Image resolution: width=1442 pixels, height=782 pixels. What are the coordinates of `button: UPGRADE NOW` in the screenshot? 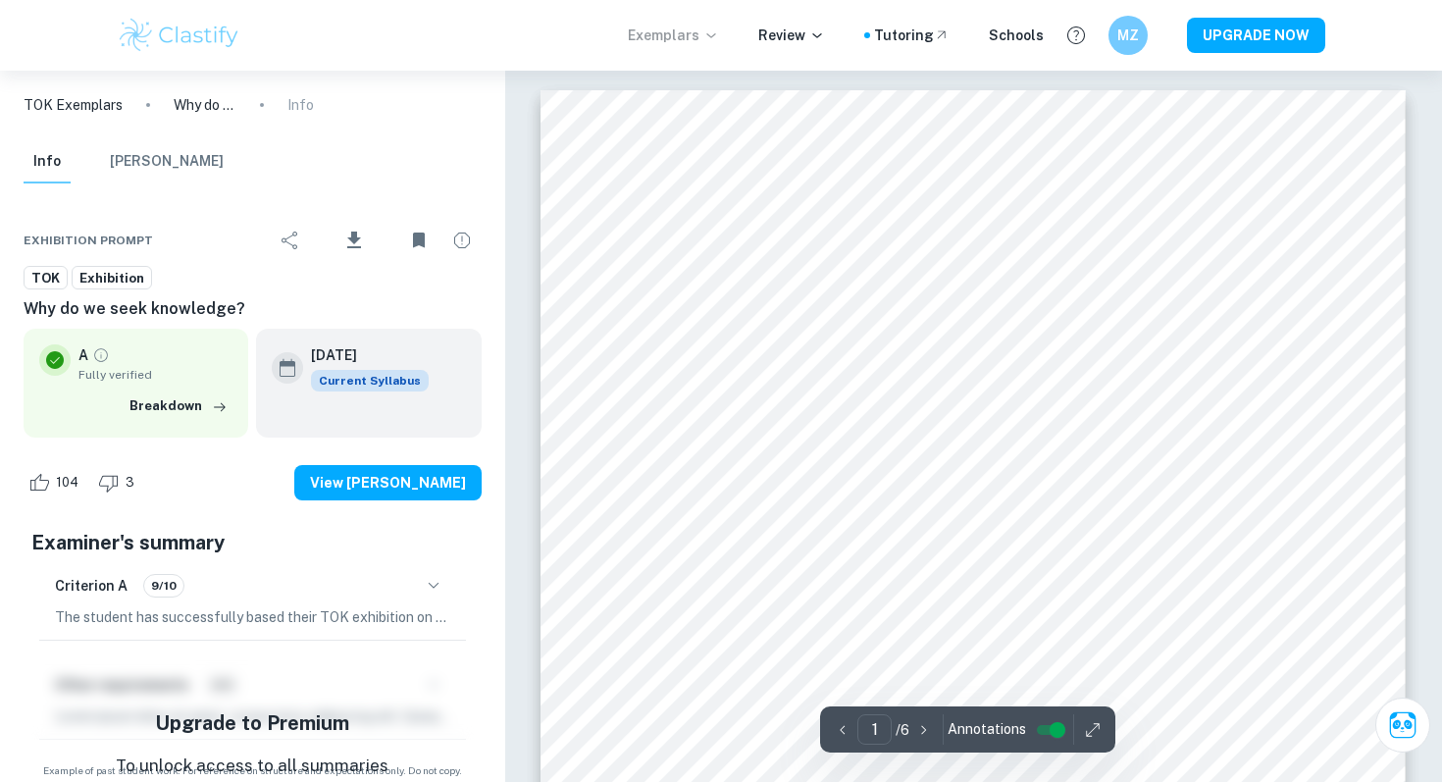 It's located at (1256, 35).